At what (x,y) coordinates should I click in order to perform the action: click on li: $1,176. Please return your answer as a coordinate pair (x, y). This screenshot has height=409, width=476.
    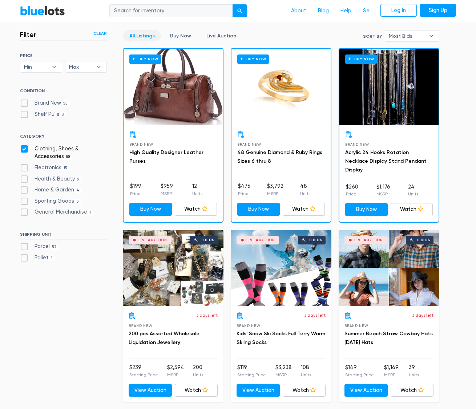
    Looking at the image, I should click on (383, 190).